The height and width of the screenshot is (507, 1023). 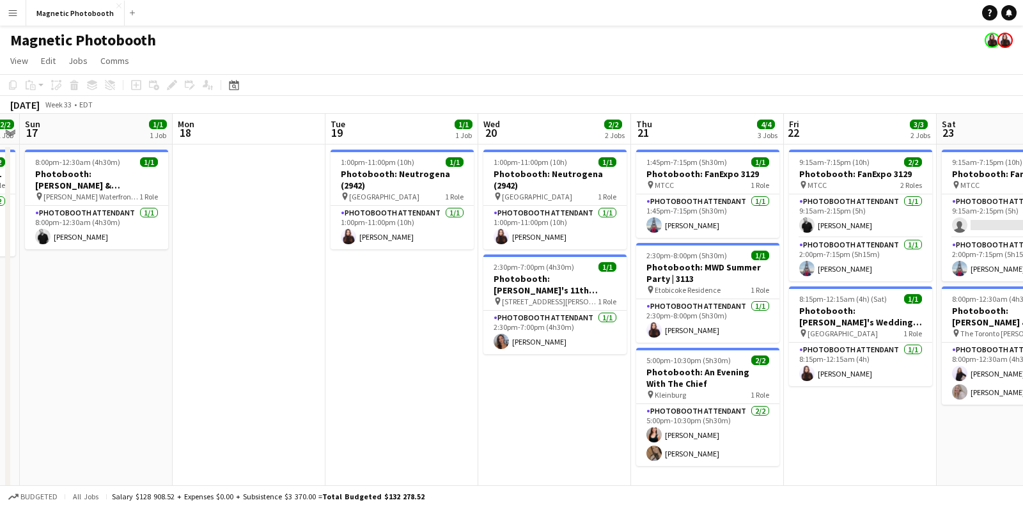 I want to click on span: Etobicoke Residence, so click(x=688, y=290).